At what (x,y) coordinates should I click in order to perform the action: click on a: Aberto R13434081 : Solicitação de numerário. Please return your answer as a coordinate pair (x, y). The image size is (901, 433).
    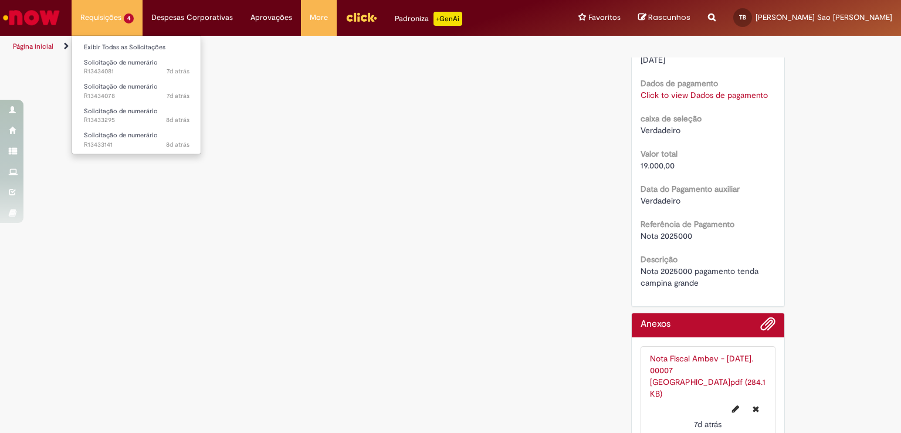
    Looking at the image, I should click on (137, 67).